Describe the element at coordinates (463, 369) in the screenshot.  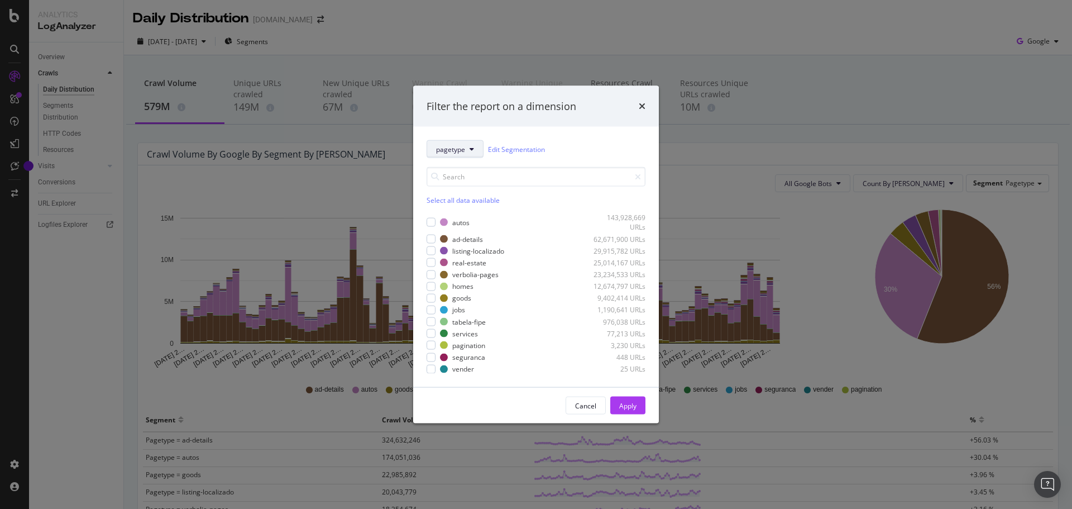
I see `div: vender` at that location.